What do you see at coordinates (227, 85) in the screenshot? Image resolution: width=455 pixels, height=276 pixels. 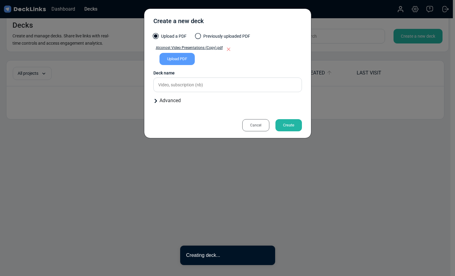 I see `input: Enter a name` at bounding box center [227, 85].